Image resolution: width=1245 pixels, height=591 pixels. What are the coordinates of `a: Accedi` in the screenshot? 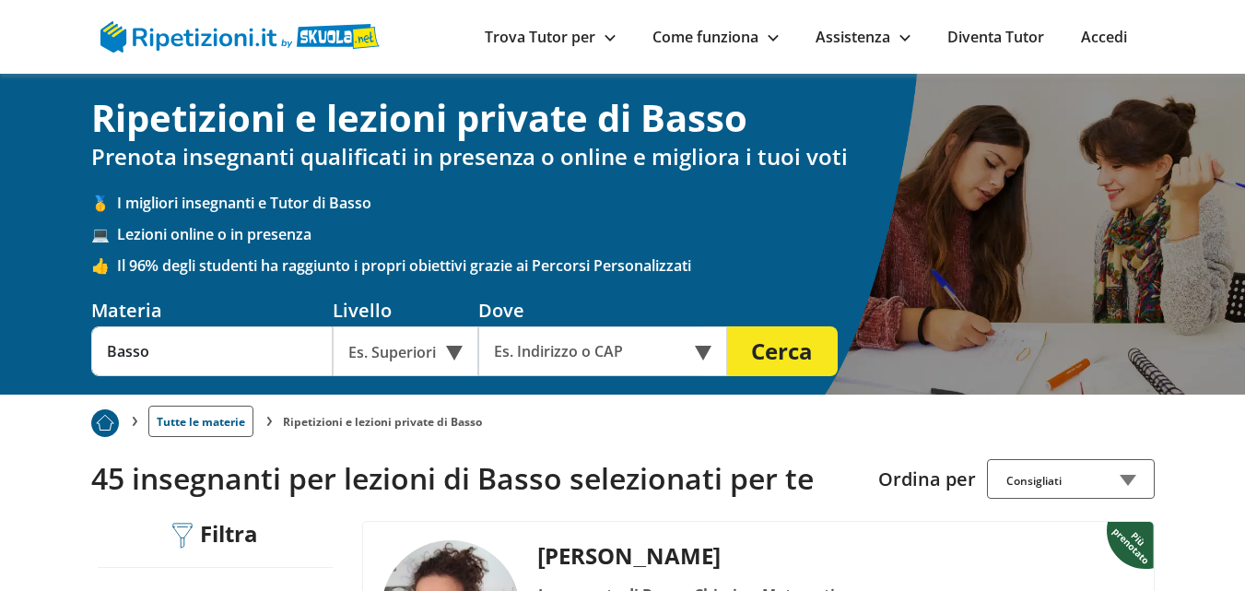 It's located at (1104, 37).